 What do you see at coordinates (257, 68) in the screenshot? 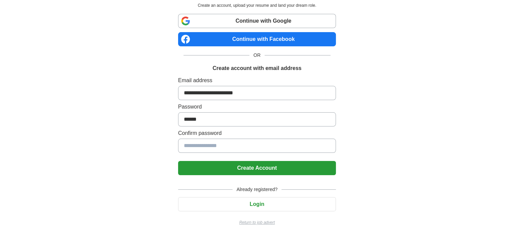
I see `h1: Create account with email address` at bounding box center [257, 68].